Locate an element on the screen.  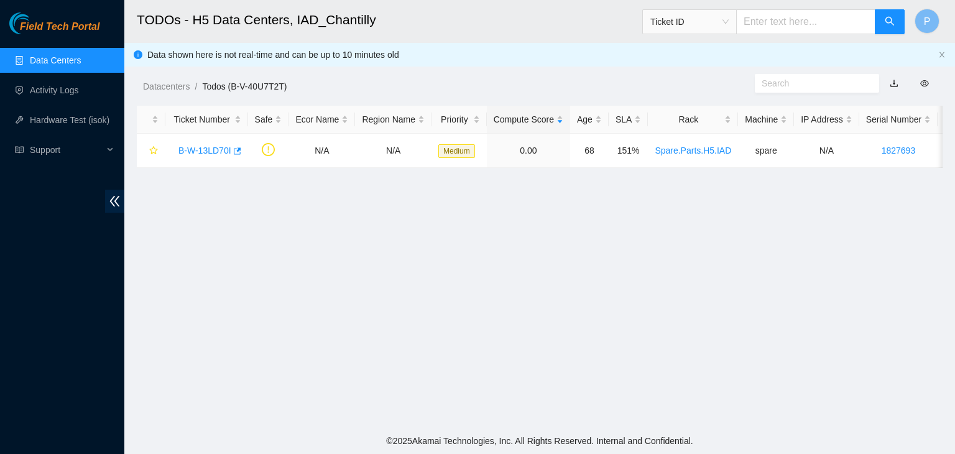
span: read is located at coordinates (19, 150).